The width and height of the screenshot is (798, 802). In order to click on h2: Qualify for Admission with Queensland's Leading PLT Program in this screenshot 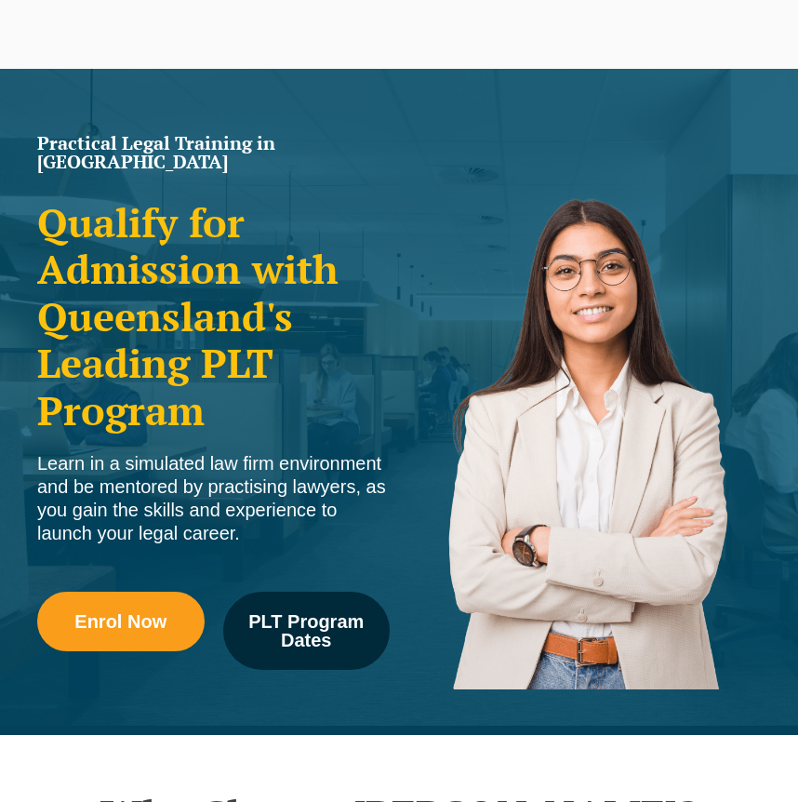, I will do `click(213, 316)`.